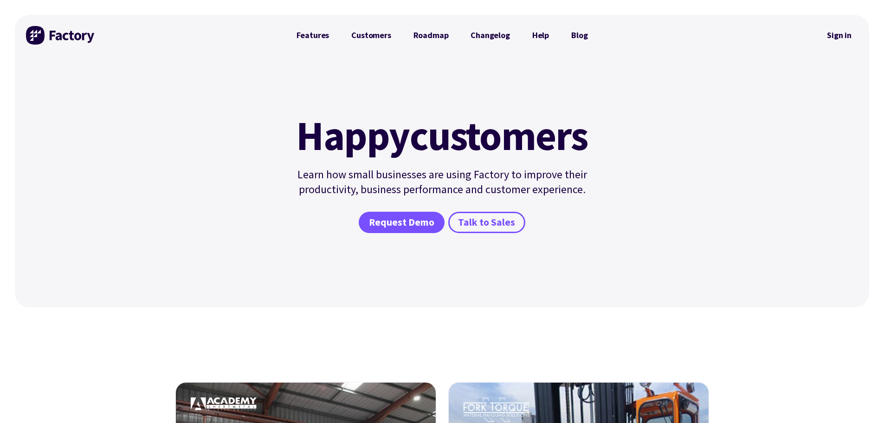 The height and width of the screenshot is (423, 884). Describe the element at coordinates (579, 35) in the screenshot. I see `a: Blog` at that location.